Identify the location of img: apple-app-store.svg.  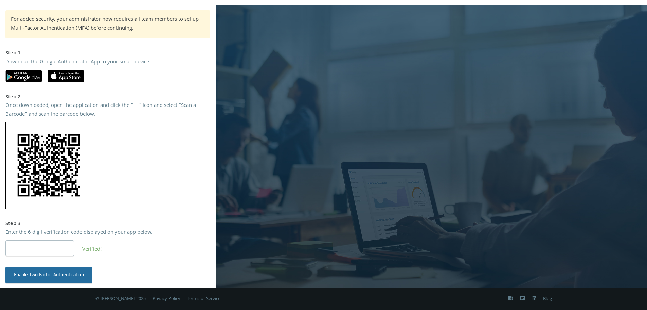
(66, 76).